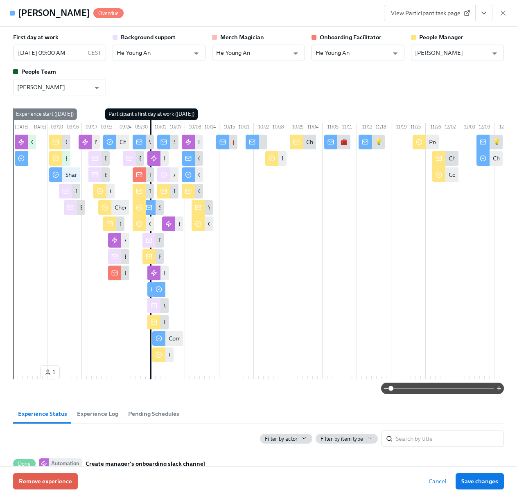  What do you see at coordinates (212, 338) in the screenshot?
I see `div: Complete your profile in Workday` at bounding box center [212, 338].